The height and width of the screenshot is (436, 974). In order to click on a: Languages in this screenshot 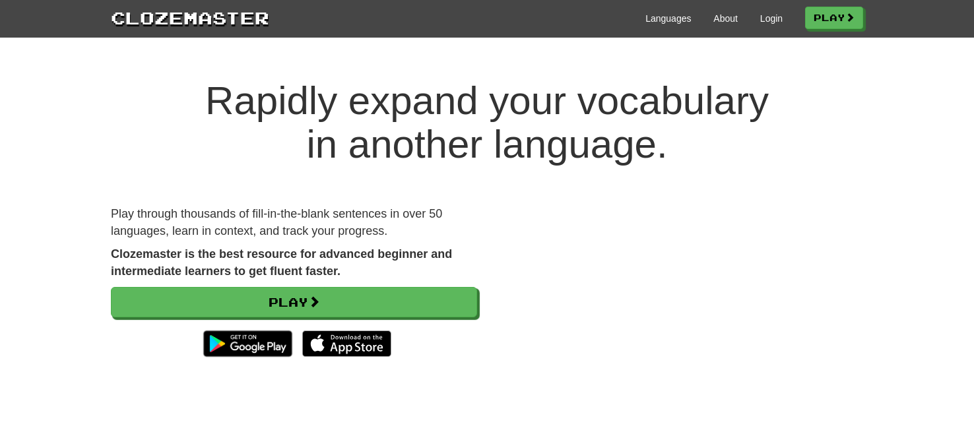, I will do `click(668, 18)`.